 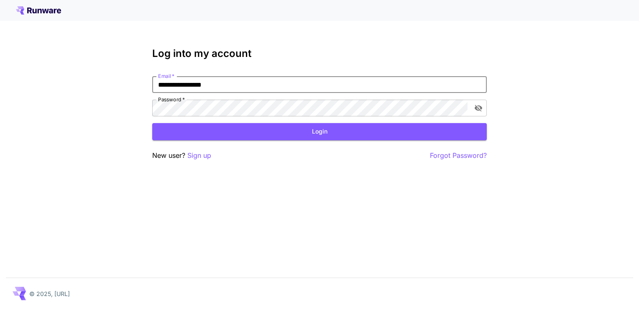 What do you see at coordinates (172, 99) in the screenshot?
I see `label: Password` at bounding box center [172, 99].